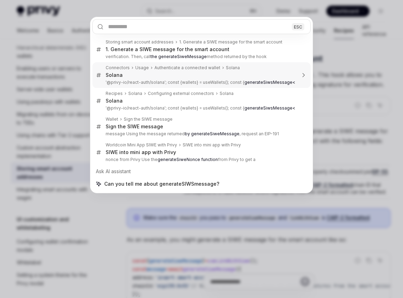 The width and height of the screenshot is (403, 298). Describe the element at coordinates (201, 57) in the screenshot. I see `p: verification. Then, call method returned by the hook` at that location.